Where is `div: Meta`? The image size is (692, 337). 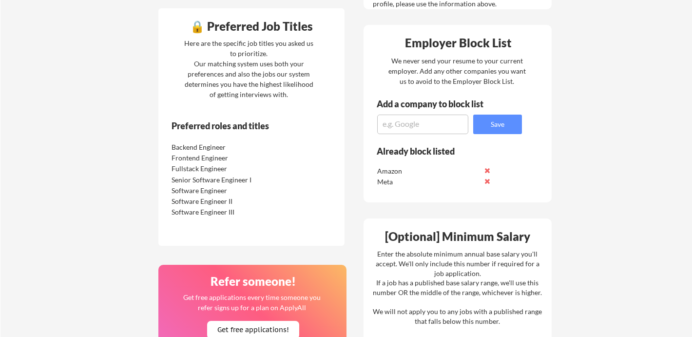 div: Meta is located at coordinates (428, 182).